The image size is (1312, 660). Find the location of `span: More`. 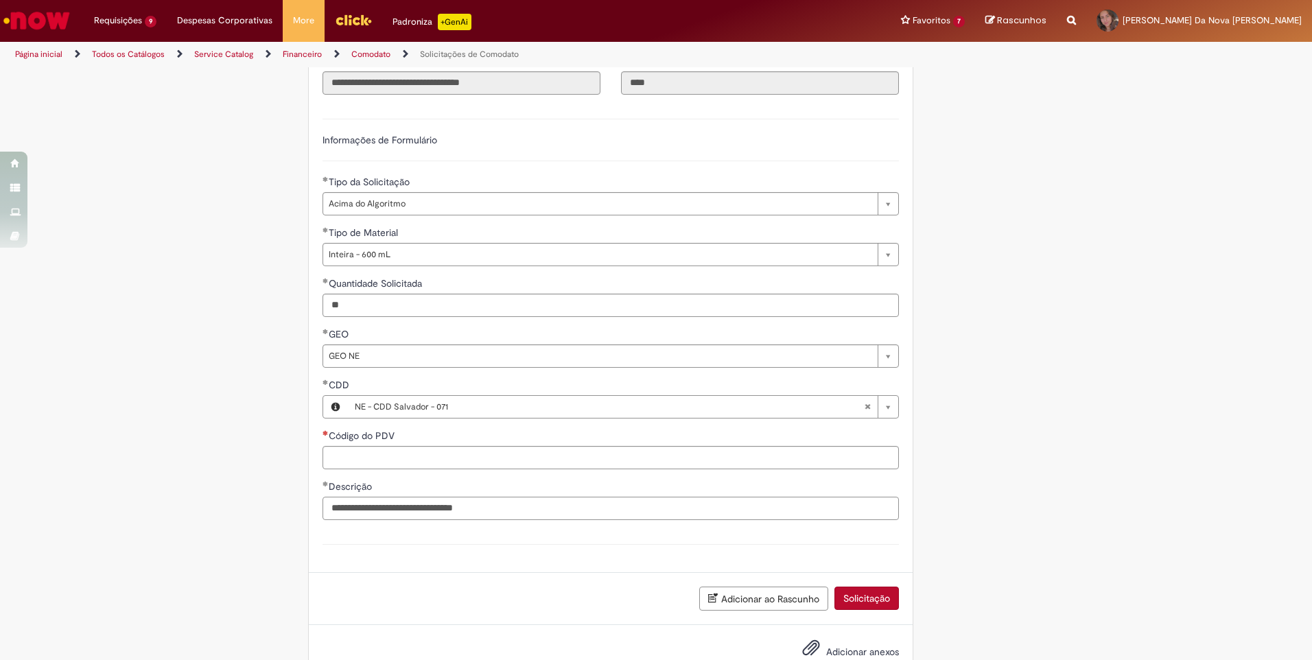

span: More is located at coordinates (303, 21).